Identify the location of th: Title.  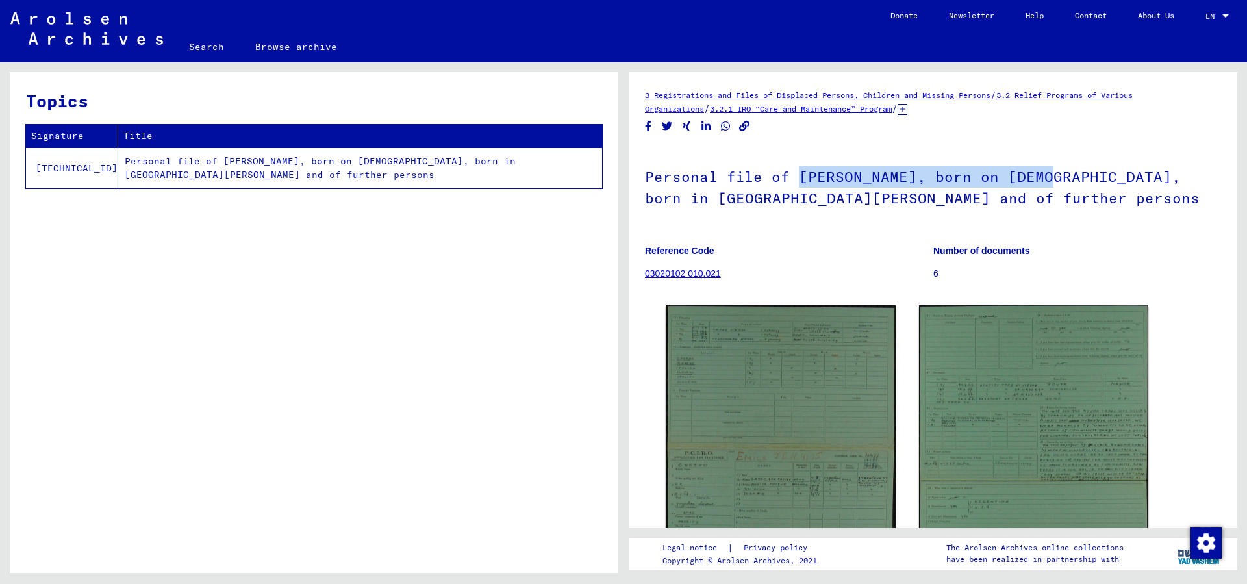
(360, 136).